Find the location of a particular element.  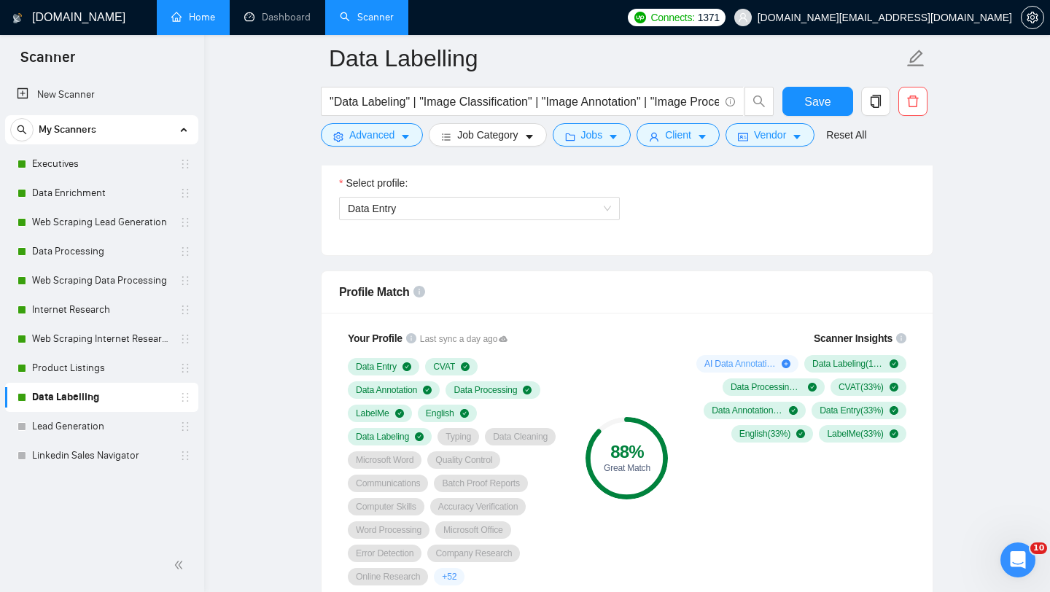

button: Save is located at coordinates (817, 101).